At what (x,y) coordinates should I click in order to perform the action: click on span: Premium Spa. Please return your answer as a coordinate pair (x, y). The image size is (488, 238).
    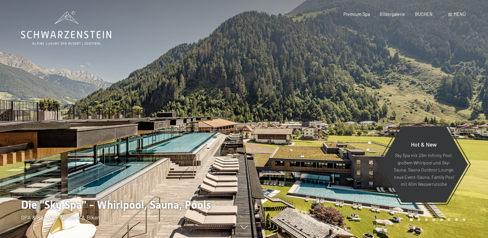
    Looking at the image, I should click on (356, 14).